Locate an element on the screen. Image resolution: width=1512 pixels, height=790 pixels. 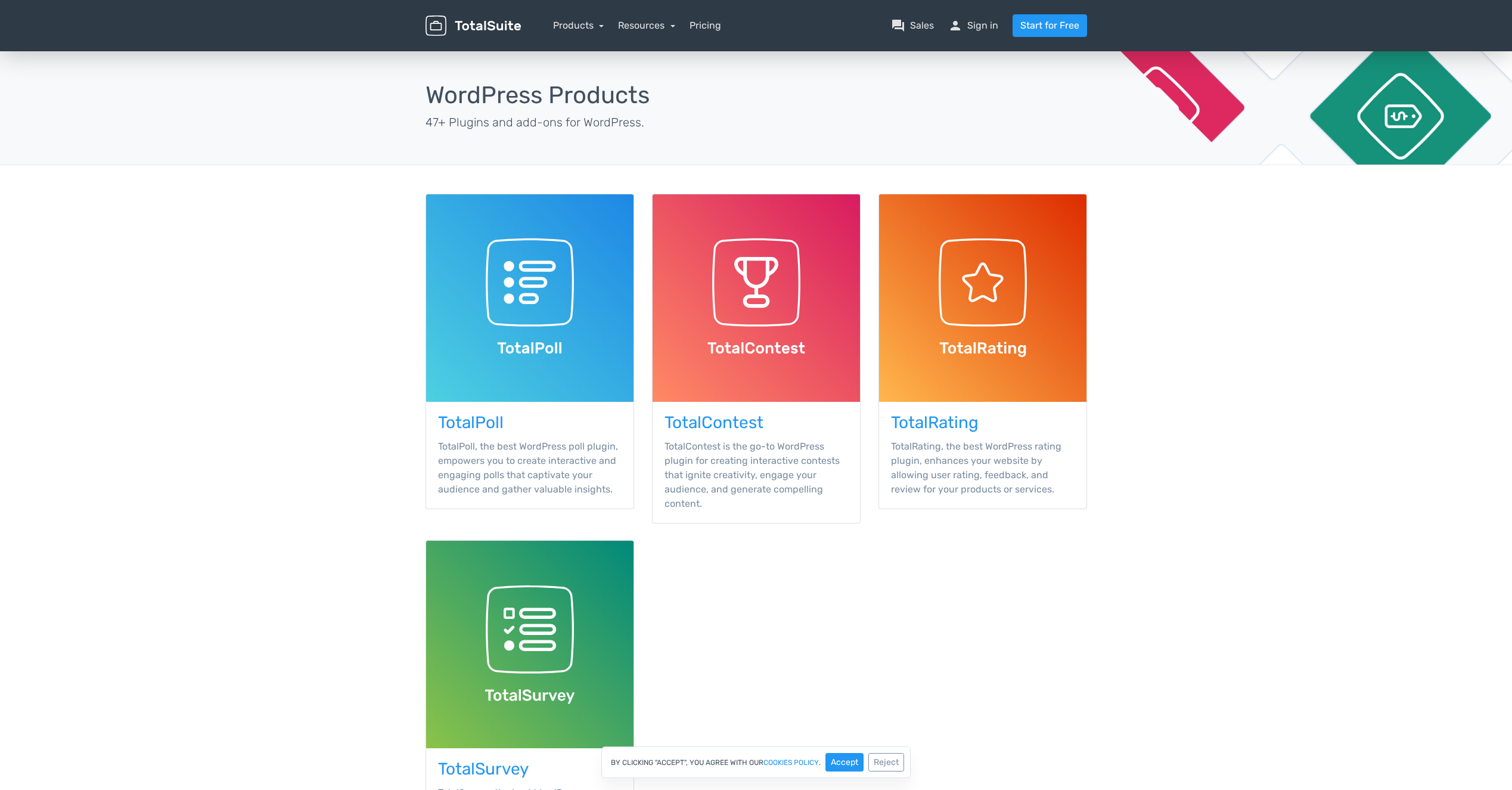
a: cookies policy is located at coordinates (791, 763).